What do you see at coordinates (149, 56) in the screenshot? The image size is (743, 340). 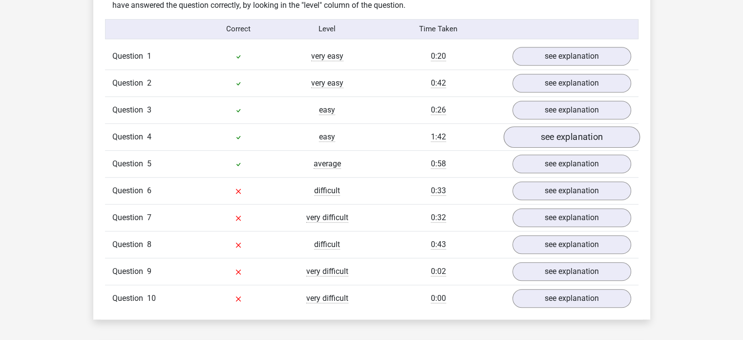 I see `span: 1` at bounding box center [149, 56].